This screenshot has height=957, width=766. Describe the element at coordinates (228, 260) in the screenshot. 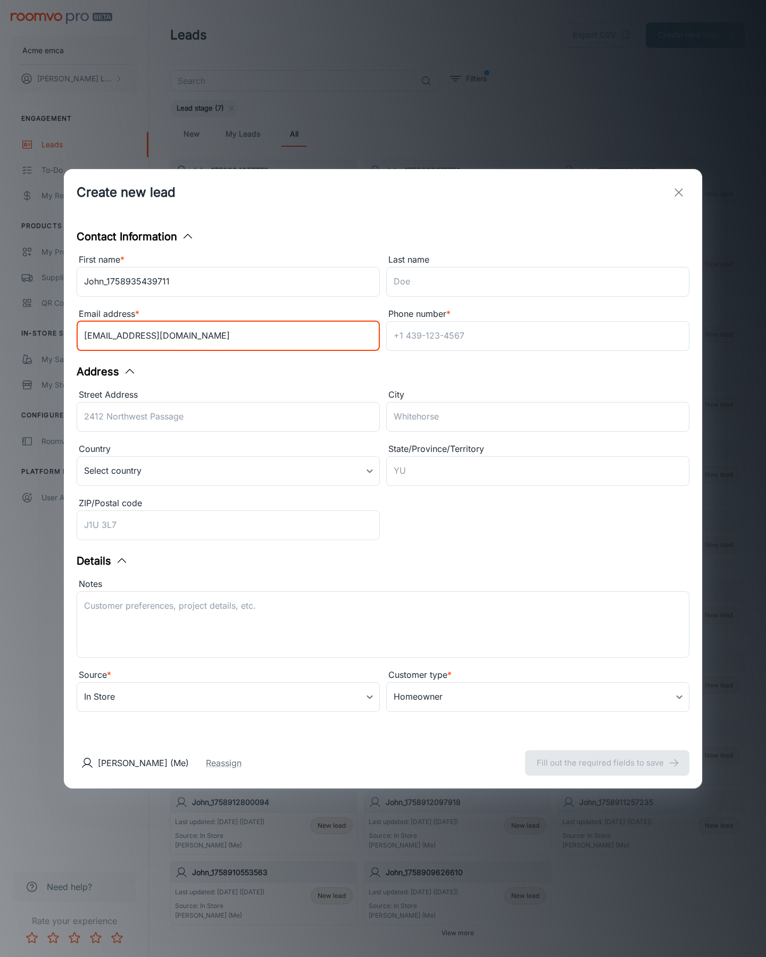

I see `div: First name` at that location.